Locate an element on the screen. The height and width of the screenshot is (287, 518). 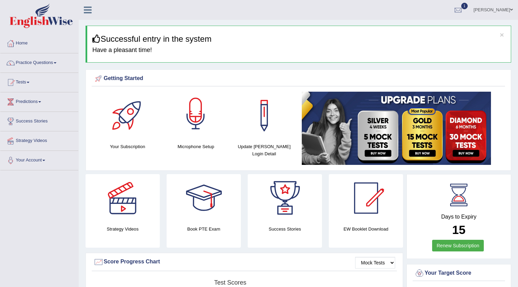
span: 1 is located at coordinates (465, 6).